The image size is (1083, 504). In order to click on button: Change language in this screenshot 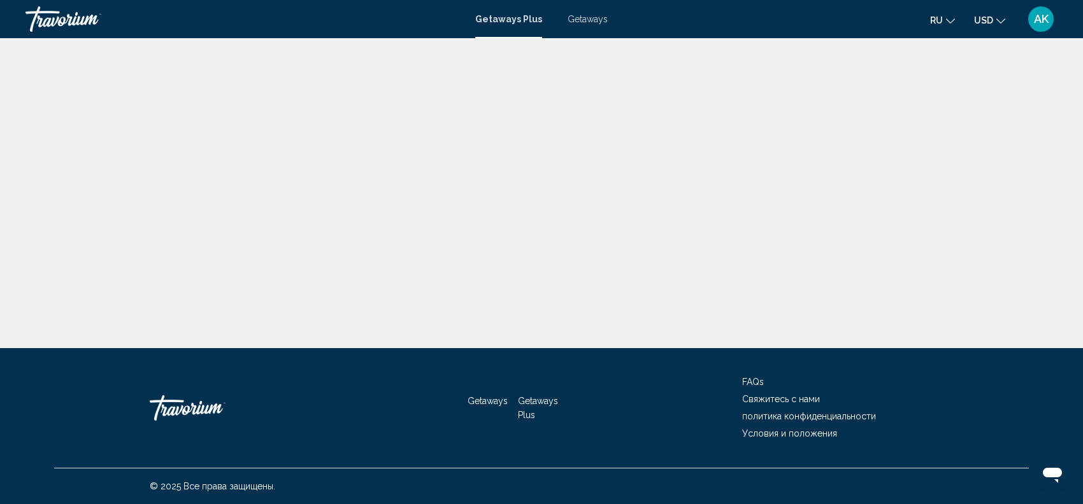, I will do `click(942, 20)`.